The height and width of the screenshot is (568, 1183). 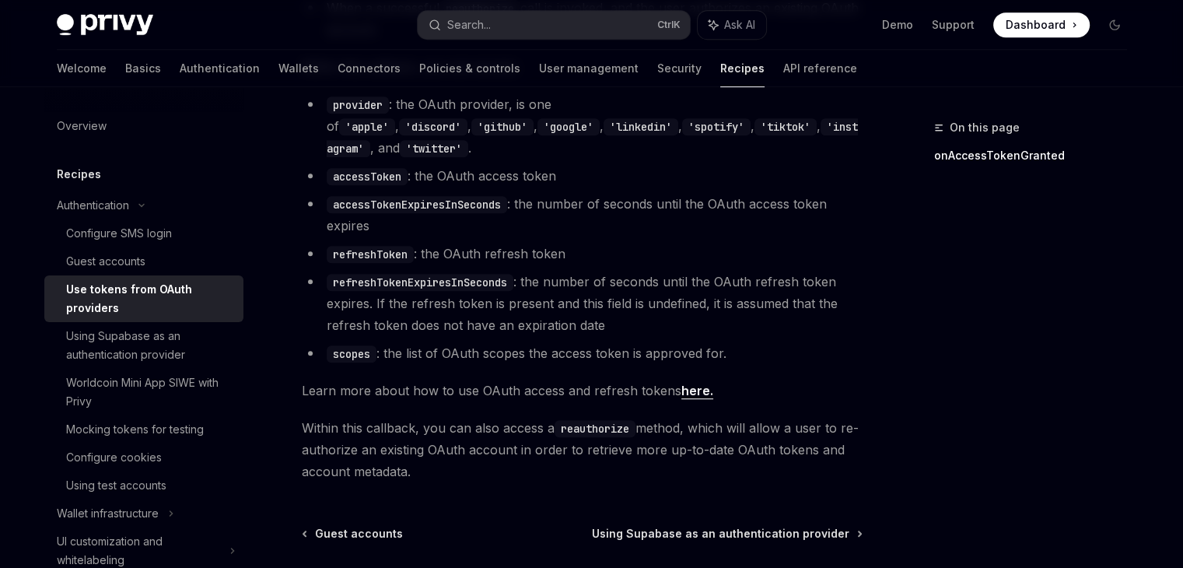 I want to click on li: : the list of OAuth scopes the access token is approved for., so click(x=582, y=353).